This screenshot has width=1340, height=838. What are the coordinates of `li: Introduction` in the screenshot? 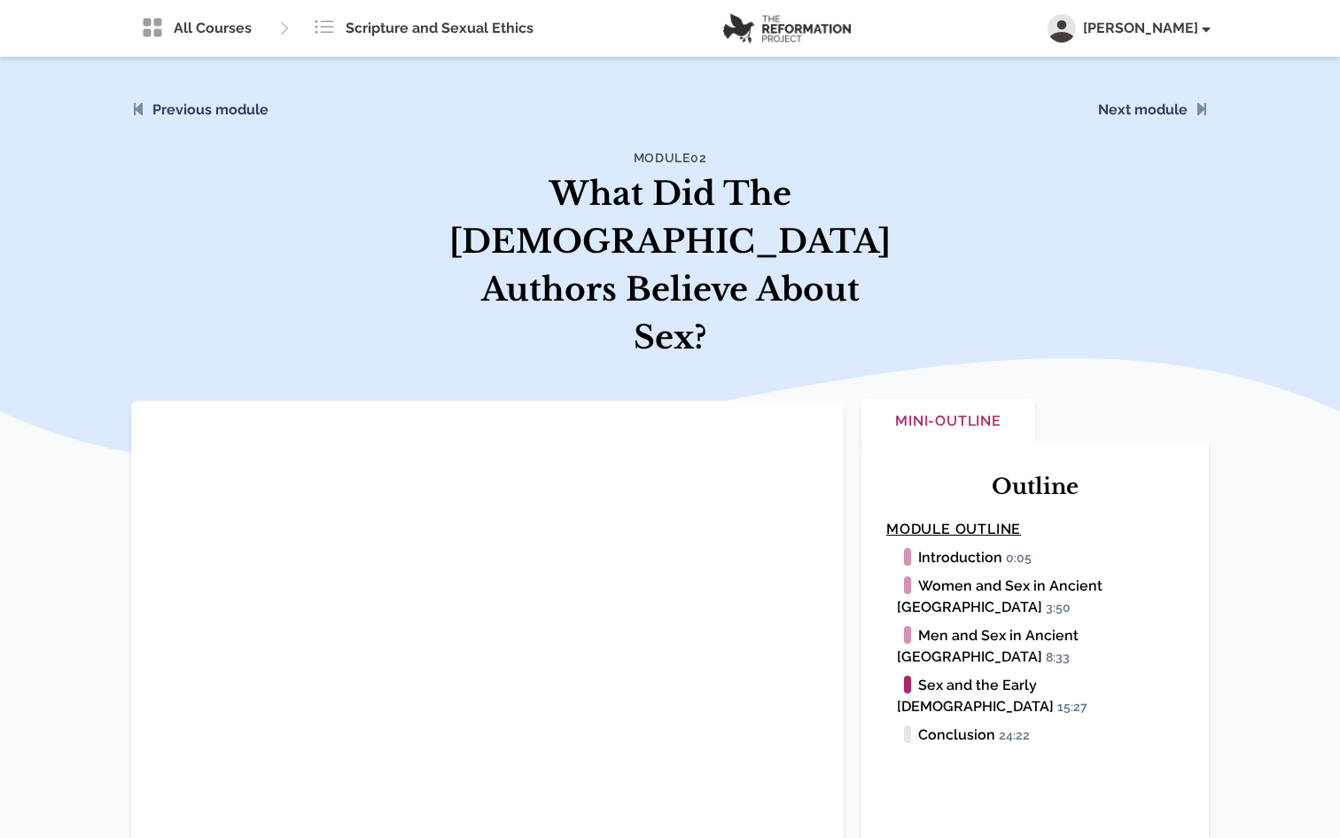 It's located at (1041, 557).